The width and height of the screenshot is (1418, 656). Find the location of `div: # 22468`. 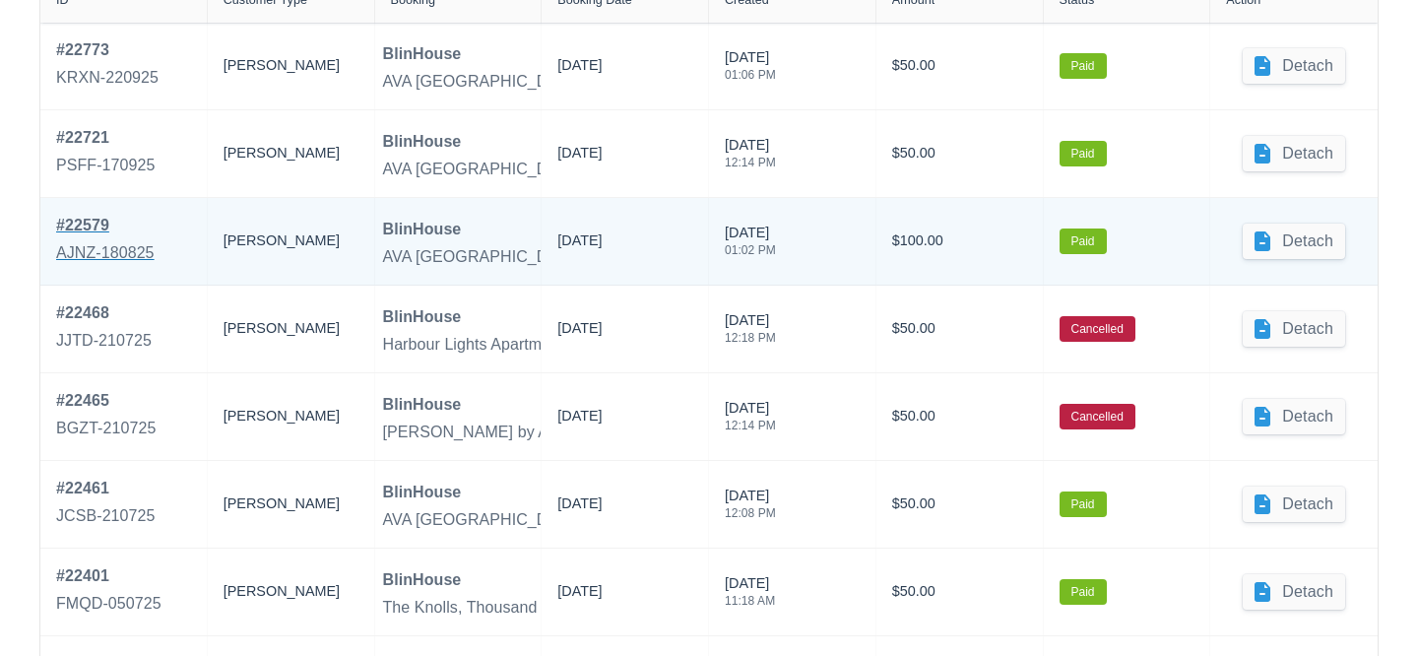

div: # 22468 is located at coordinates (103, 313).